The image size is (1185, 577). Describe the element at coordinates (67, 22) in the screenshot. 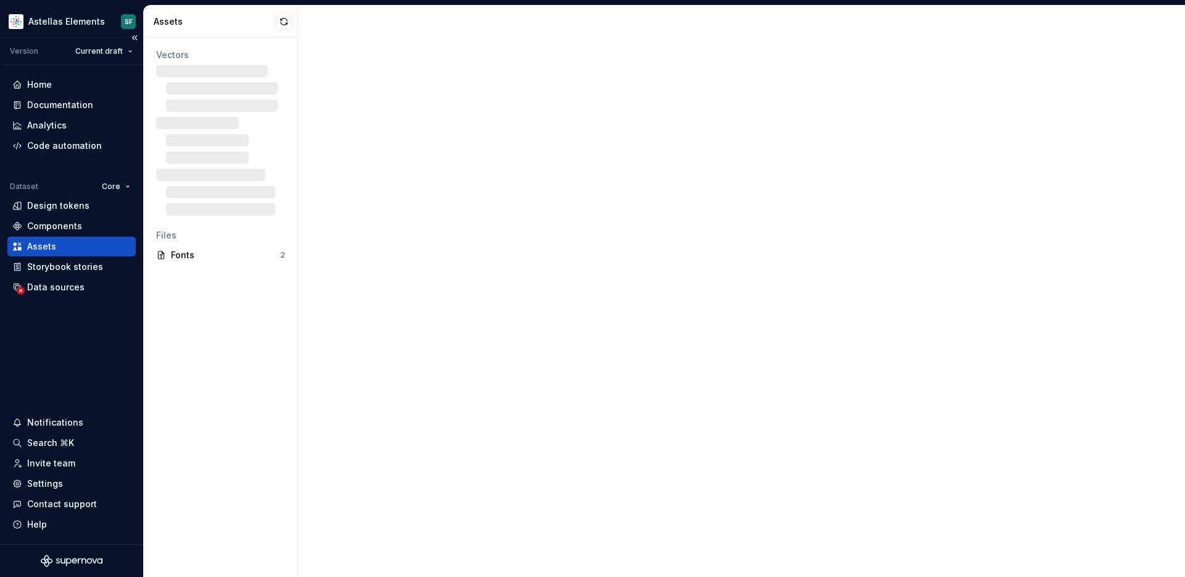

I see `div: Astellas Elements` at that location.